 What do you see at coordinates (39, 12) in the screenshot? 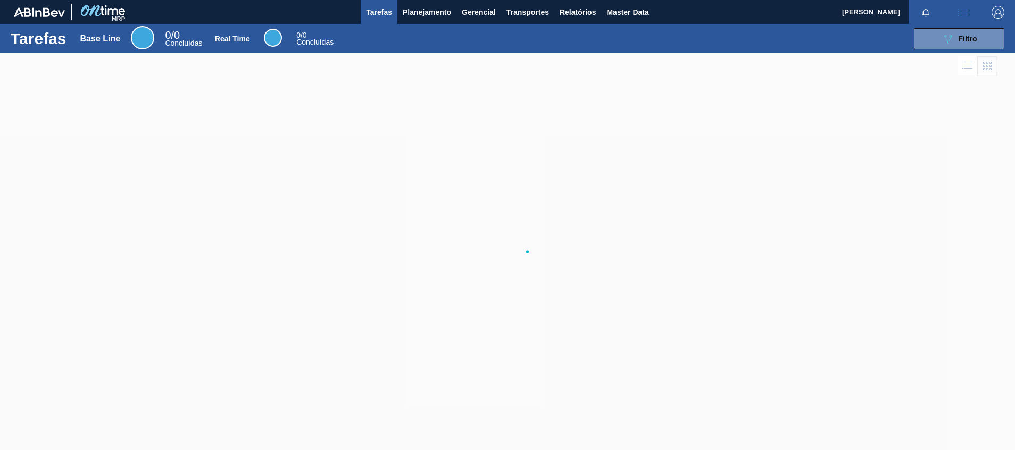
I see `img: TNhmsLtSVTkK8tSr43FrP2fwEKptu5GPRR3wAAAABJRU5ErkJggg==` at bounding box center [39, 12].